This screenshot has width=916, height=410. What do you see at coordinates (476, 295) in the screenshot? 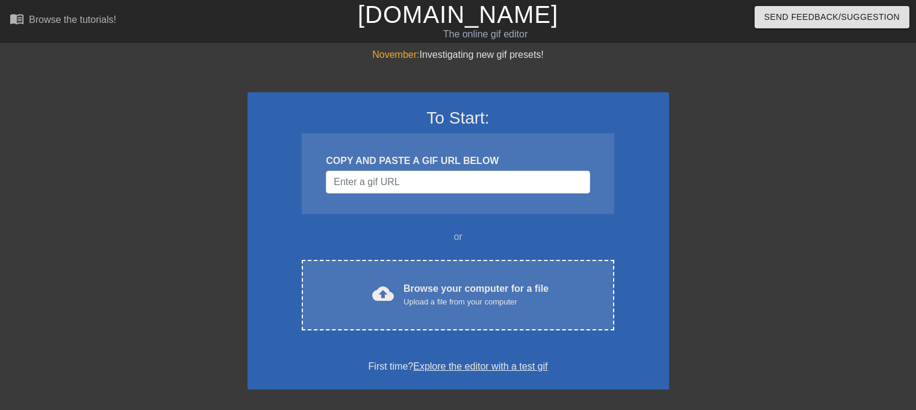
I see `div: Browse your computer for a file` at bounding box center [476, 295].